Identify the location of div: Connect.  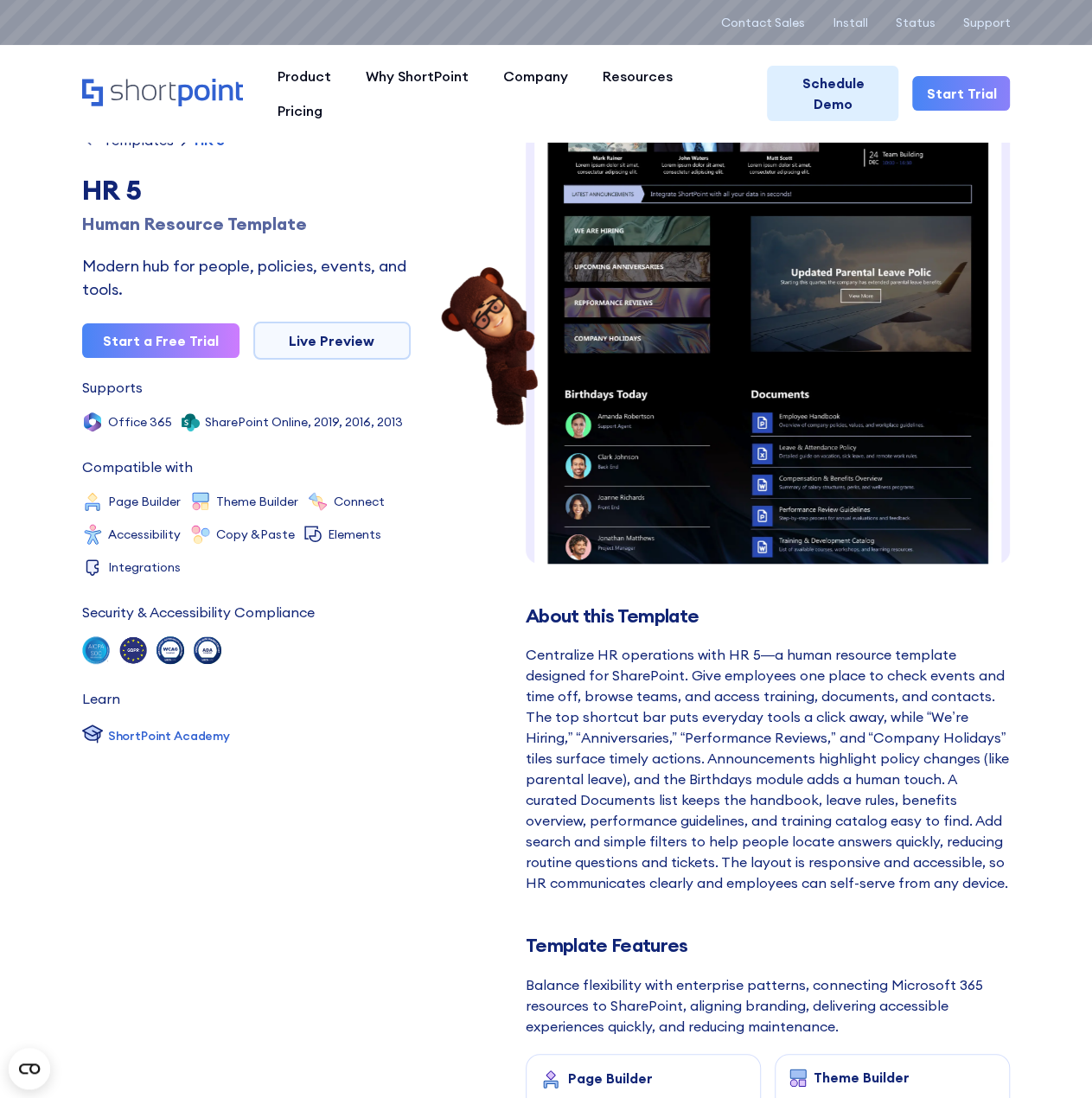
(358, 501).